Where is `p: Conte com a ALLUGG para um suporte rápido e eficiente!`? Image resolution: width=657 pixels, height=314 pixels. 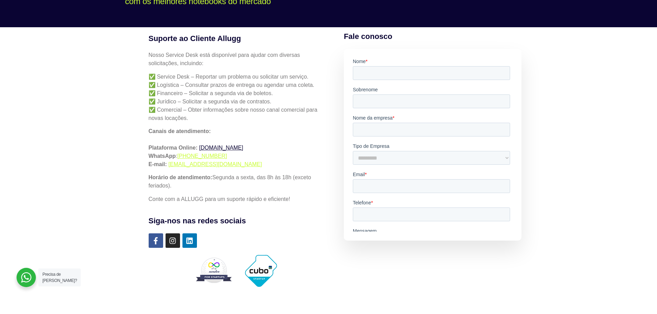
p: Conte com a ALLUGG para um suporte rápido e eficiente! is located at coordinates (236, 199).